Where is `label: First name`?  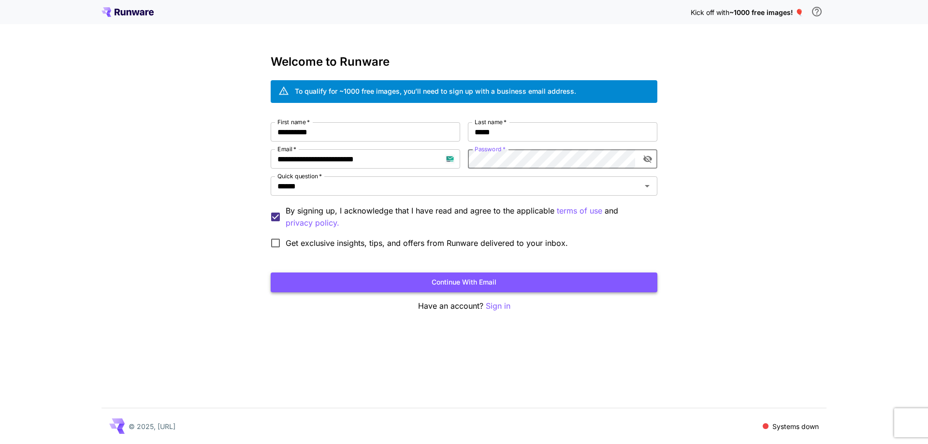
label: First name is located at coordinates (293, 122).